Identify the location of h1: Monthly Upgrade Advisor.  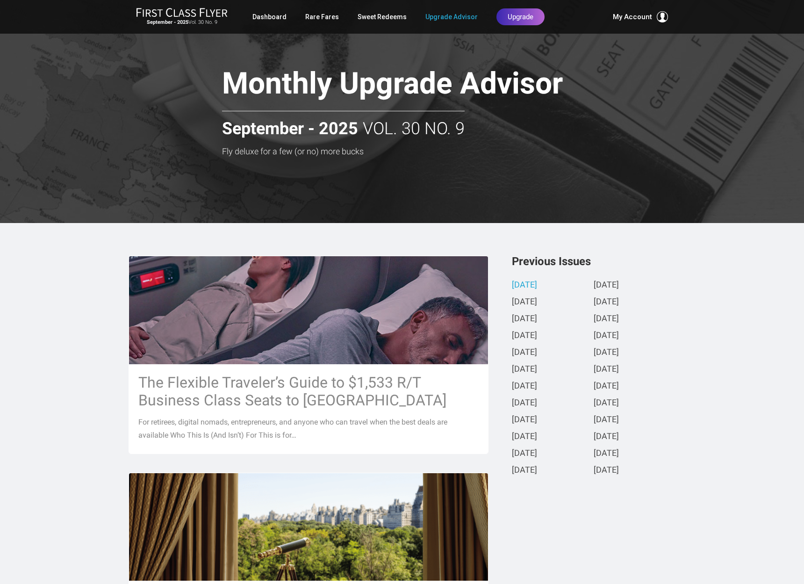
(425, 85).